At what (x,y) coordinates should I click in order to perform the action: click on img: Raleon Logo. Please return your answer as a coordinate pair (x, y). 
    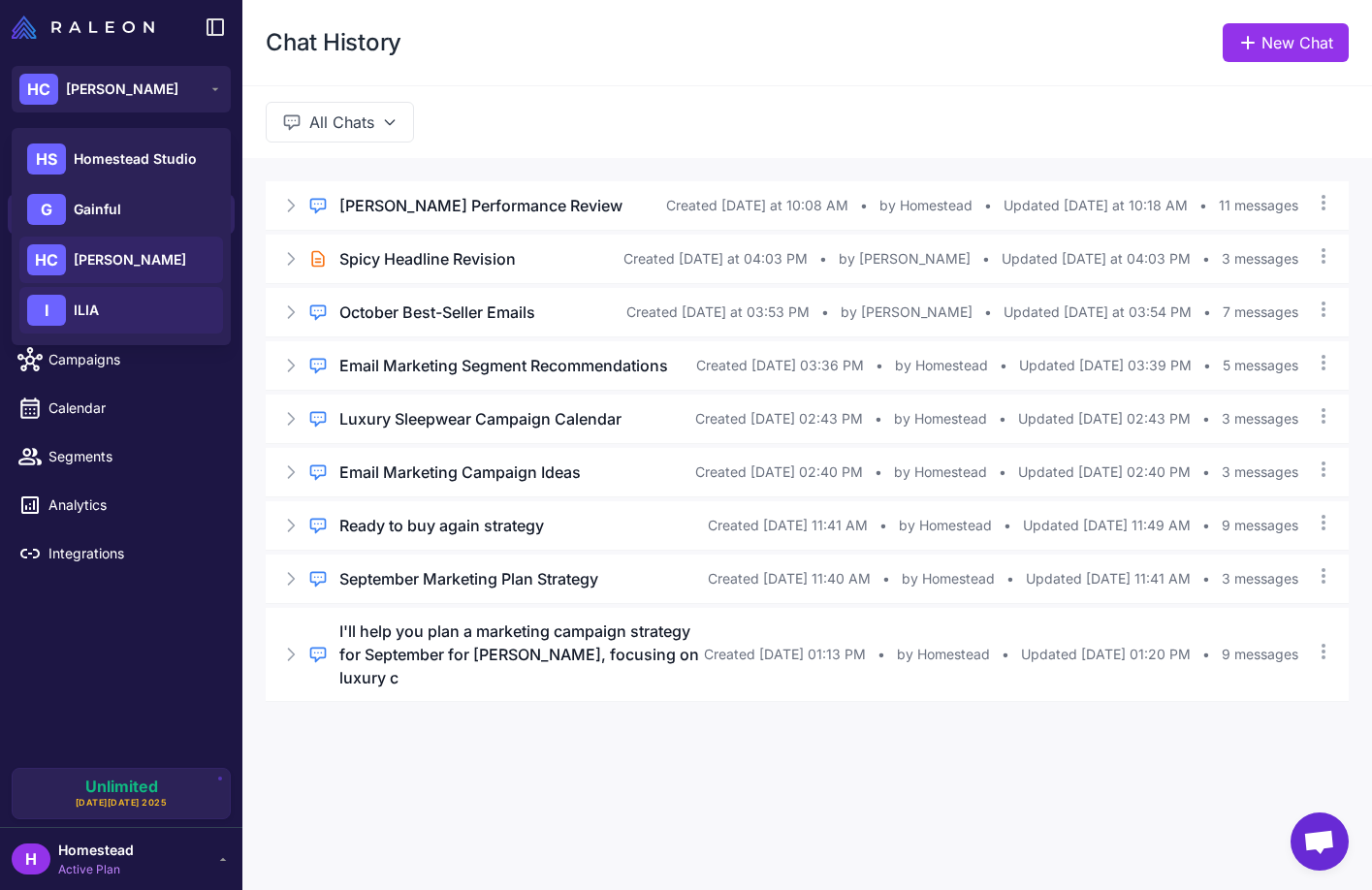
    Looking at the image, I should click on (82, 27).